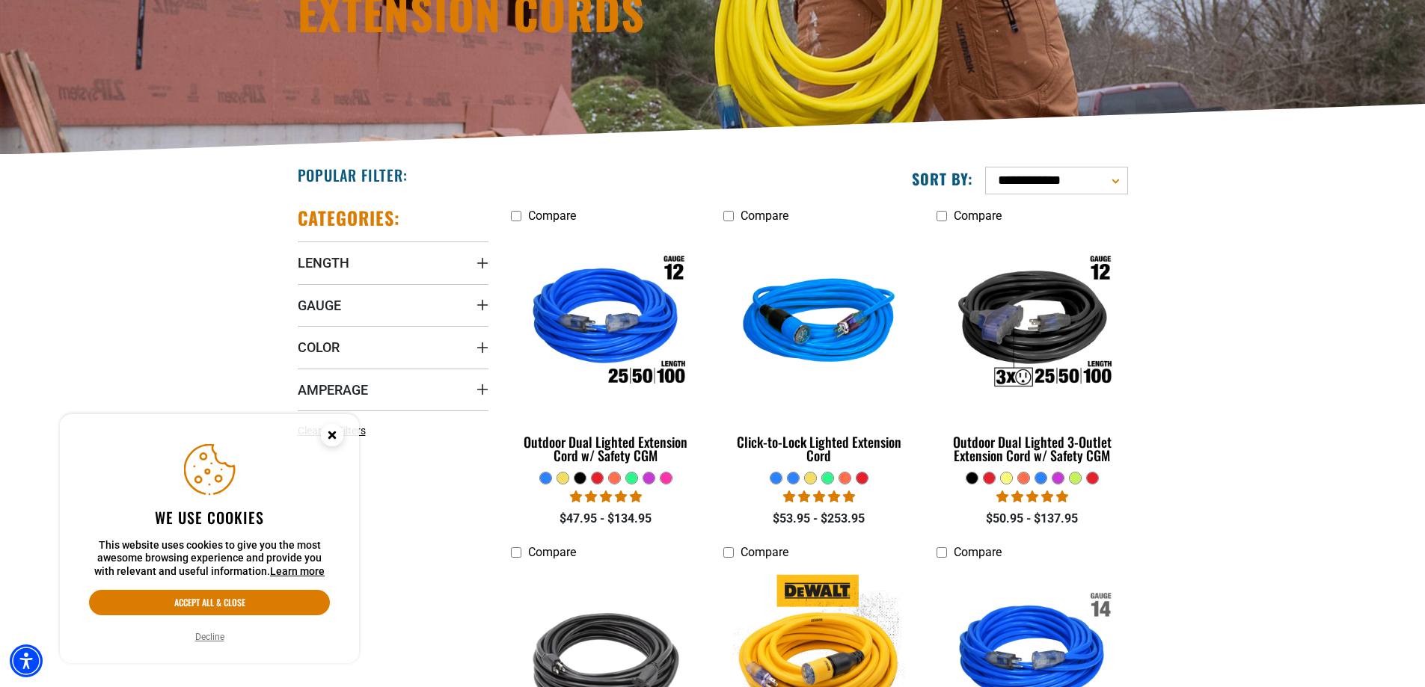  What do you see at coordinates (606, 497) in the screenshot?
I see `span: 4.81 stars` at bounding box center [606, 497].